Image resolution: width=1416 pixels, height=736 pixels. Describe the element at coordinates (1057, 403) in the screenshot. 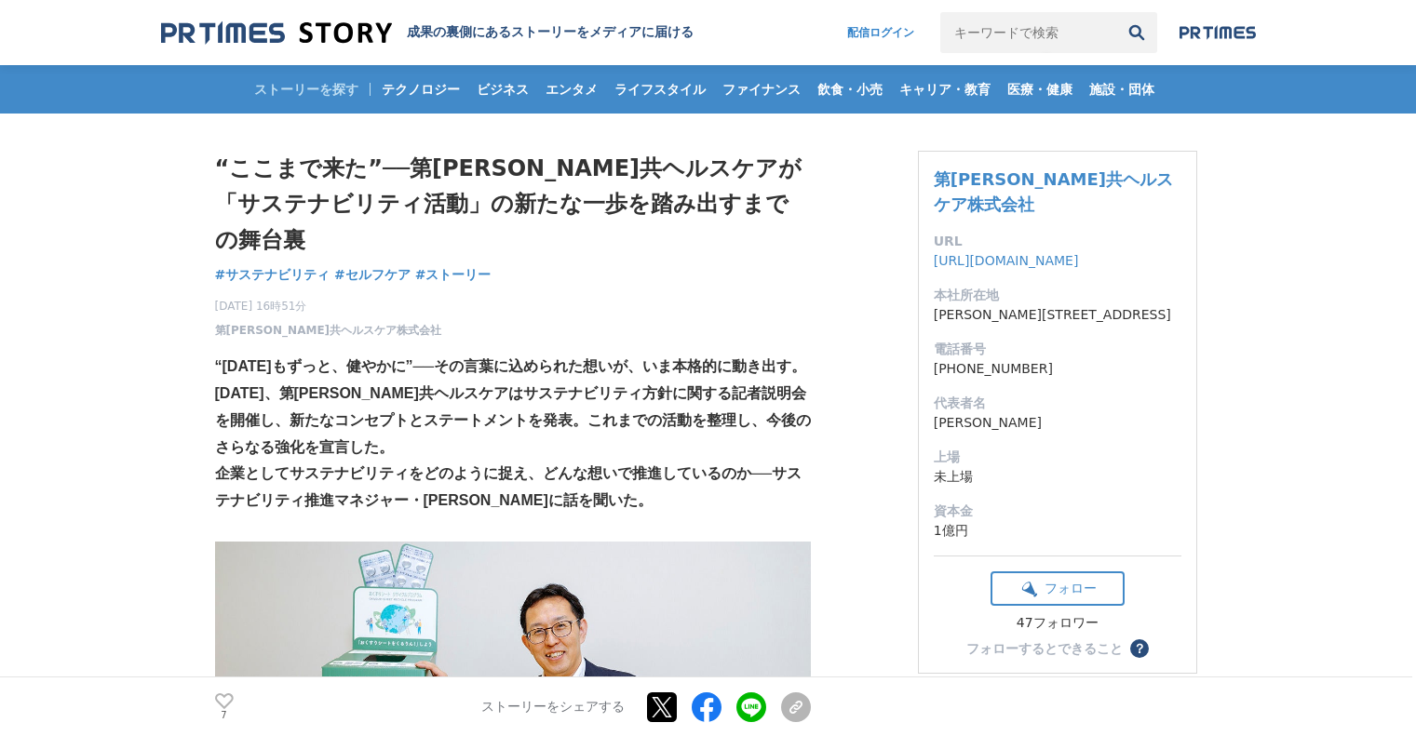

I see `dt: 代表者名` at that location.